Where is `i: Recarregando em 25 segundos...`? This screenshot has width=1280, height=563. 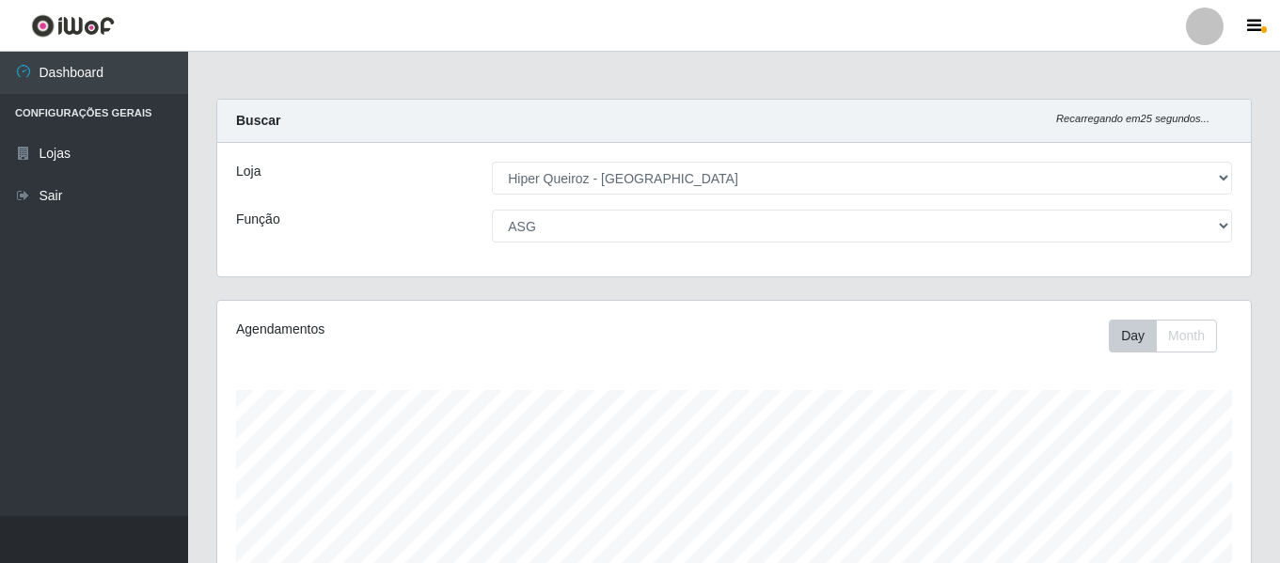 i: Recarregando em 25 segundos... is located at coordinates (1132, 118).